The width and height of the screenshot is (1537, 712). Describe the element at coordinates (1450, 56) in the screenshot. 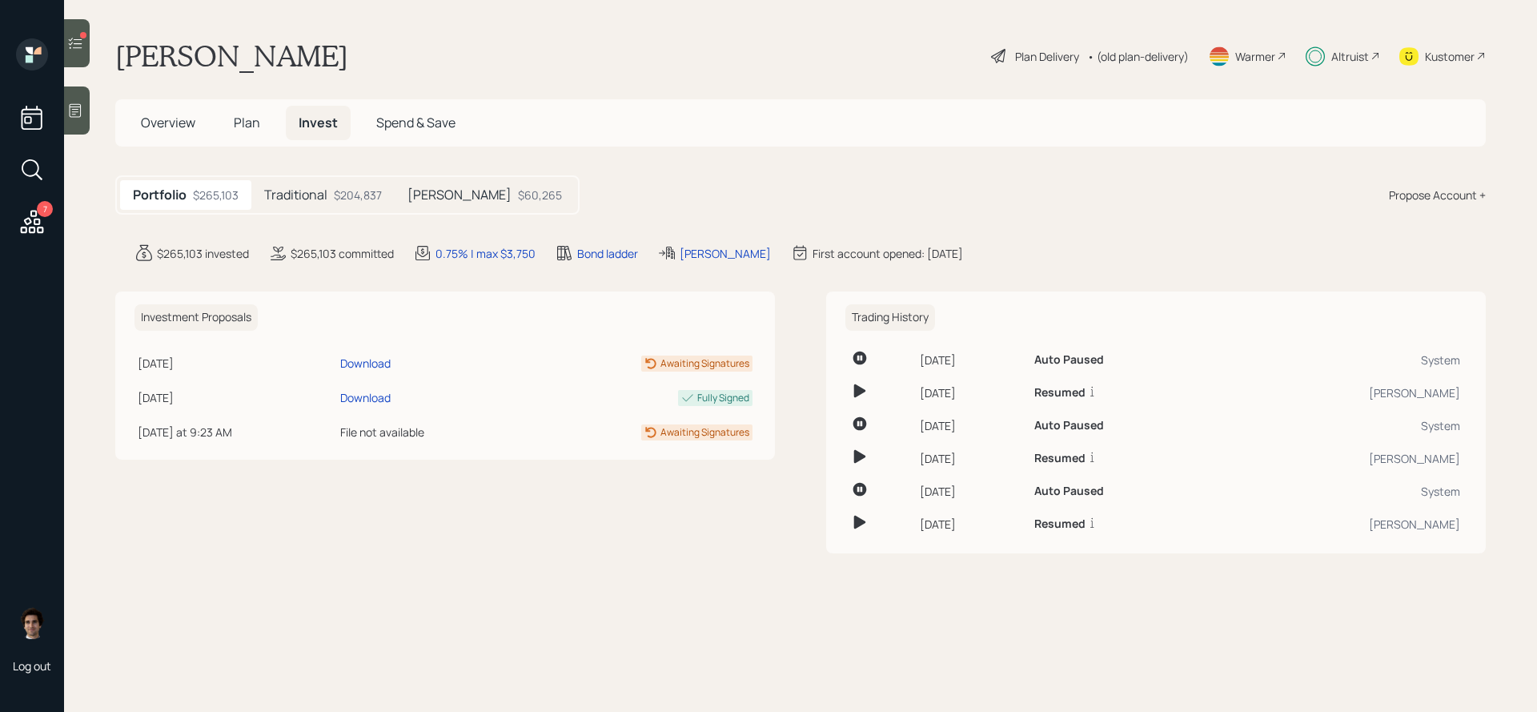

I see `div: Kustomer` at that location.